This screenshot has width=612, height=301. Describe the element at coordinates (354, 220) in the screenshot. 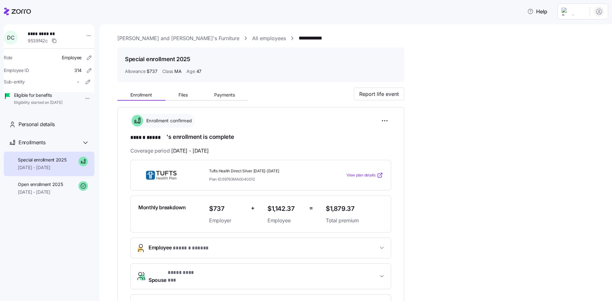

I see `span: Total premium` at that location.